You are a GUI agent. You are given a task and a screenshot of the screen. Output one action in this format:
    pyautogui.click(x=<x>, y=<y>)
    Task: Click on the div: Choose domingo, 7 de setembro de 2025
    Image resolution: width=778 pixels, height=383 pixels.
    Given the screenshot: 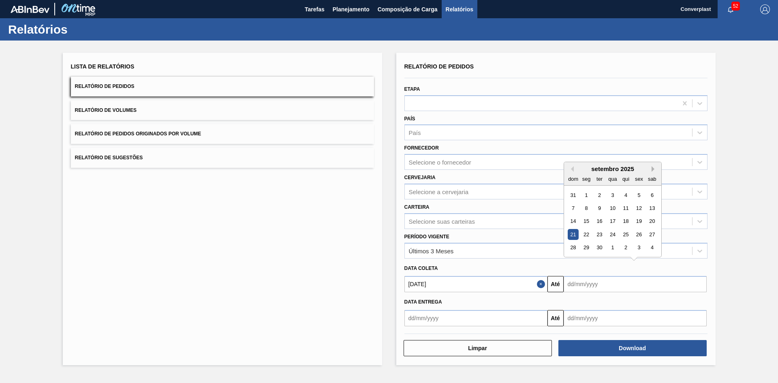 What is the action you would take?
    pyautogui.click(x=573, y=208)
    